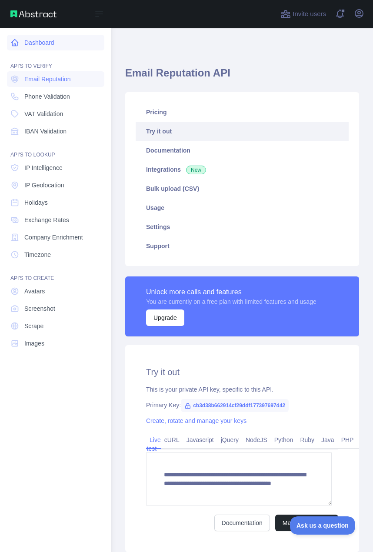 Image resolution: width=373 pixels, height=552 pixels. What do you see at coordinates (200, 440) in the screenshot?
I see `a: Javascript` at bounding box center [200, 440].